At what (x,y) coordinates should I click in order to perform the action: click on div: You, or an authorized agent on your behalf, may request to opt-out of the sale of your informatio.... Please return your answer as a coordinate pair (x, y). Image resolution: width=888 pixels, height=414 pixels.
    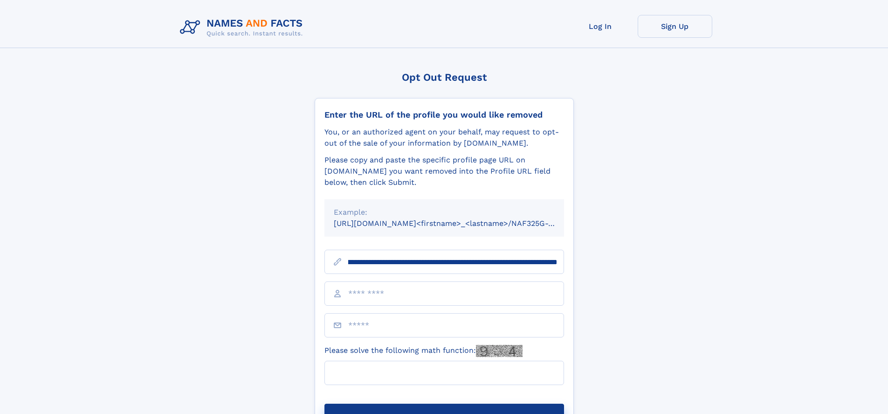
    Looking at the image, I should click on (444, 138).